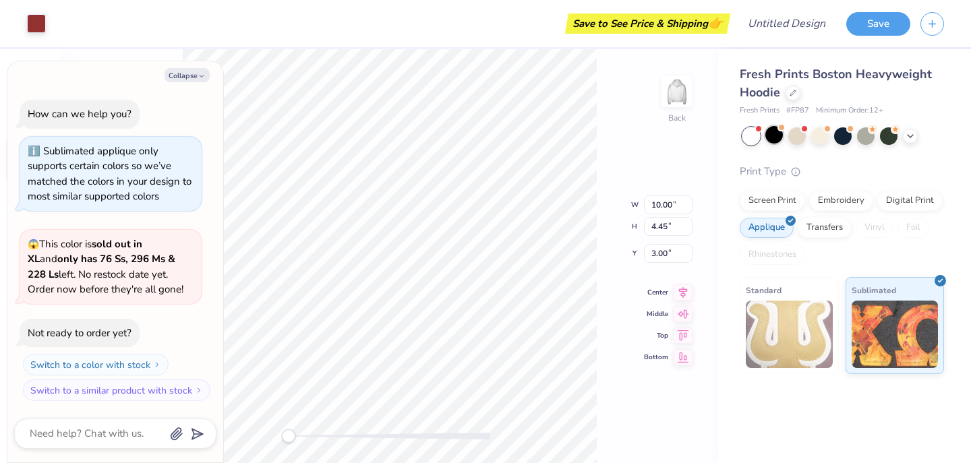 The height and width of the screenshot is (463, 971). Describe the element at coordinates (656, 336) in the screenshot. I see `span: Top` at that location.